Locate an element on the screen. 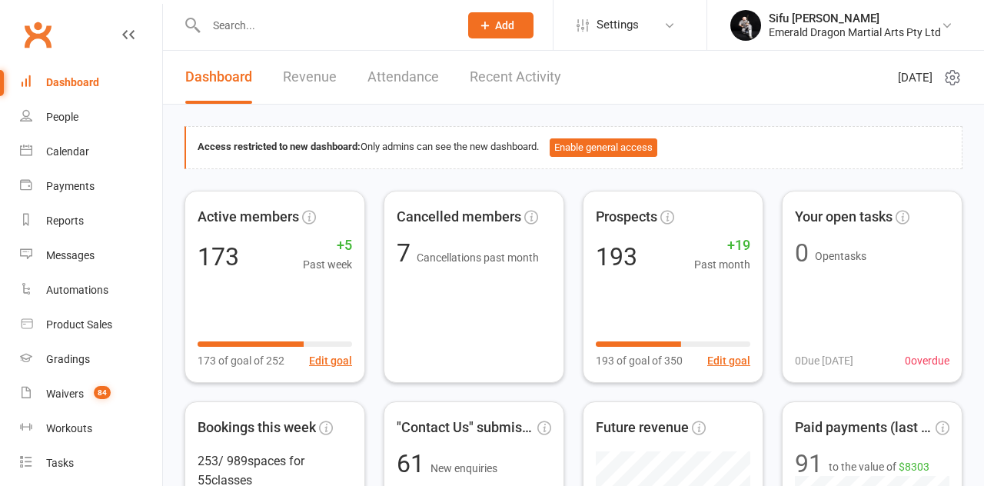 The height and width of the screenshot is (486, 984). input: Search... is located at coordinates (324, 25).